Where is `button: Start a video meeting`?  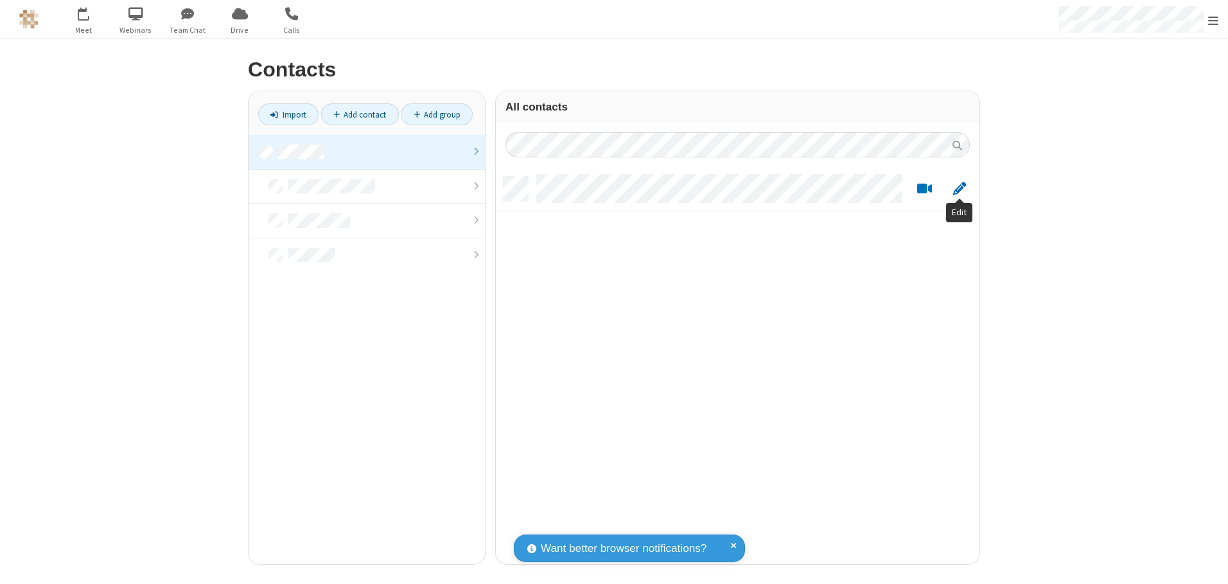
button: Start a video meeting is located at coordinates (924, 189).